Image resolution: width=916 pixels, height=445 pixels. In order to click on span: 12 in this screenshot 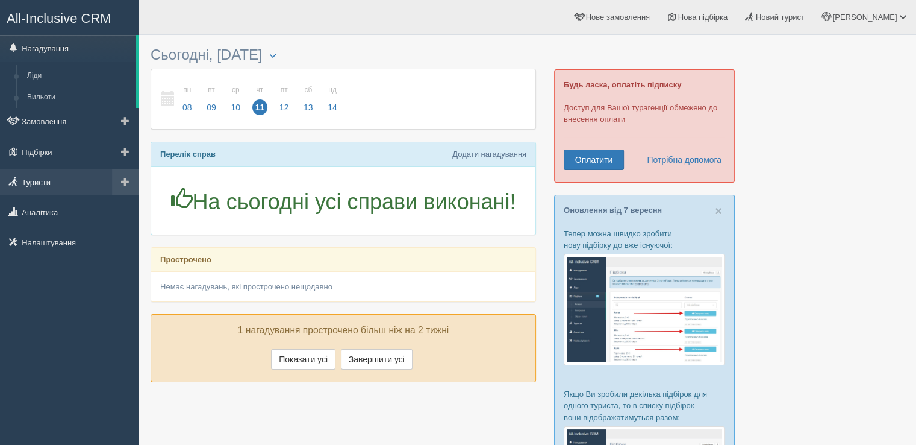, I will do `click(284, 107)`.